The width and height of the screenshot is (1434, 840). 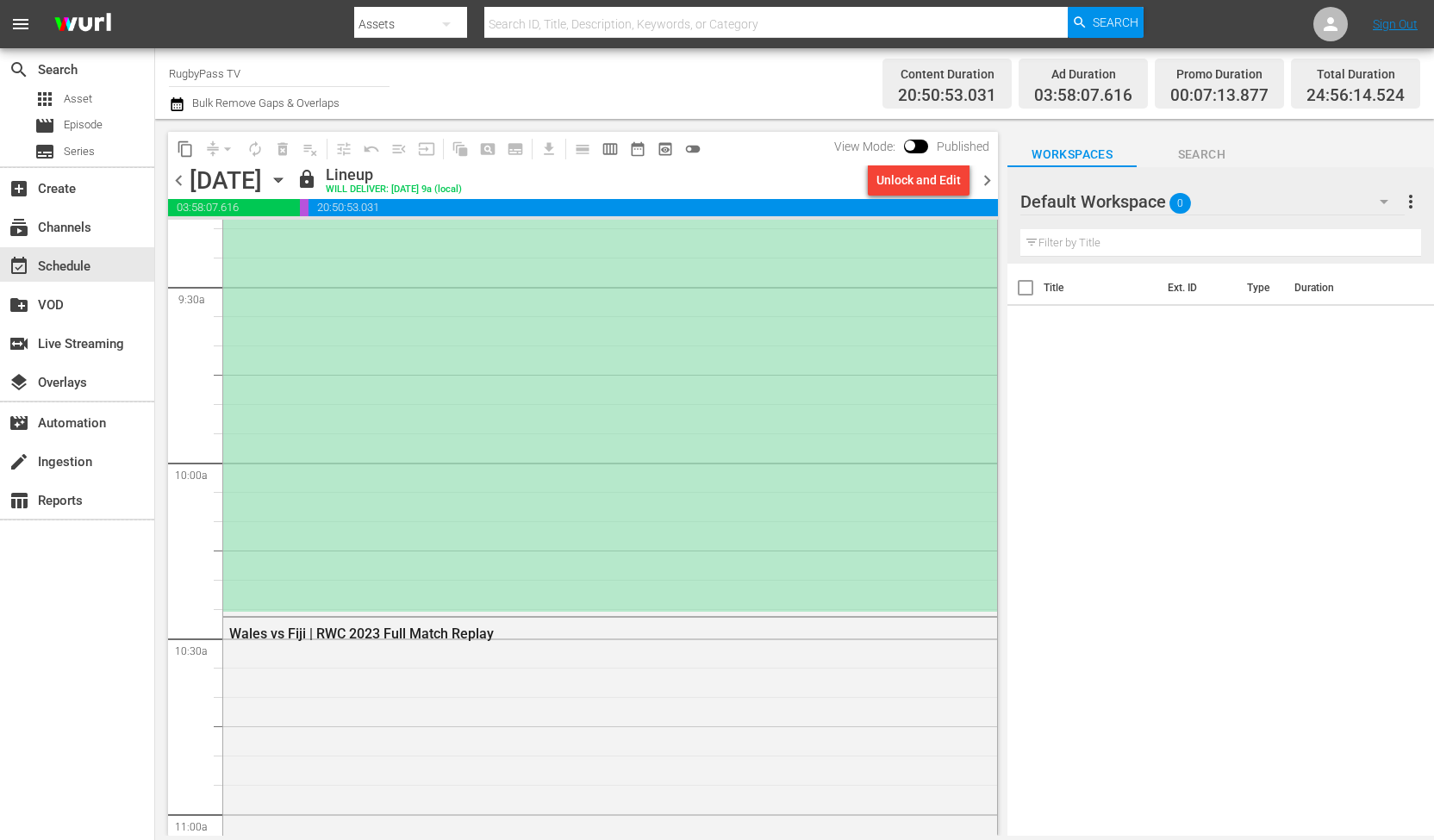 I want to click on span: Remove Gaps & Overlaps, so click(x=219, y=149).